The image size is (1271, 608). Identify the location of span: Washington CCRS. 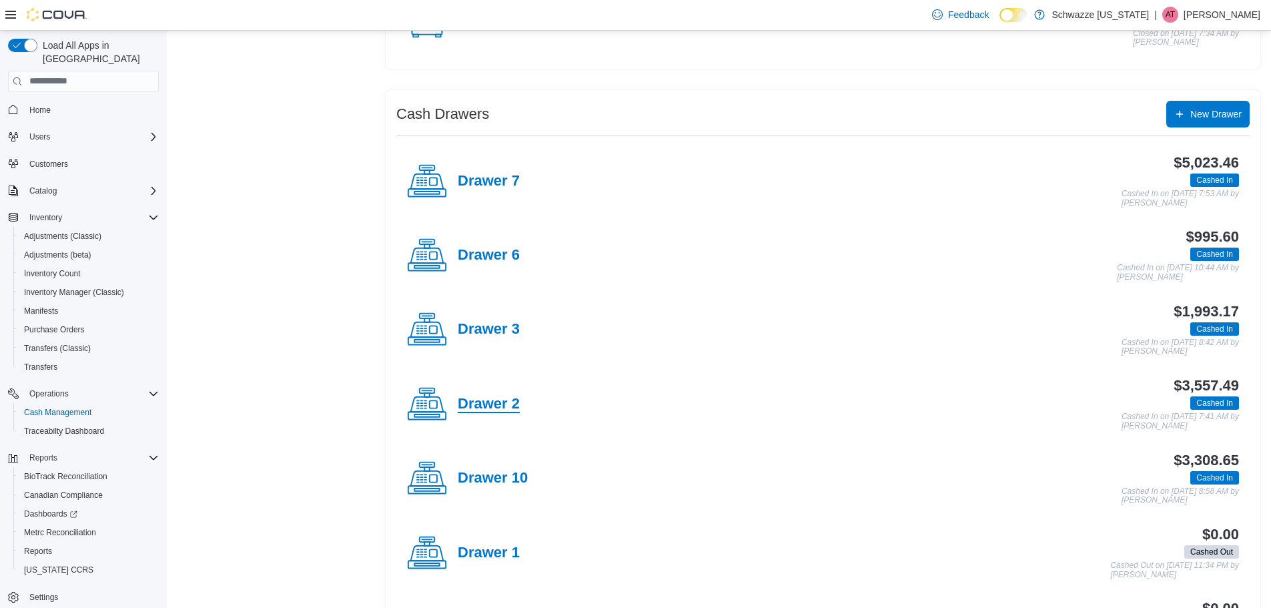
(89, 570).